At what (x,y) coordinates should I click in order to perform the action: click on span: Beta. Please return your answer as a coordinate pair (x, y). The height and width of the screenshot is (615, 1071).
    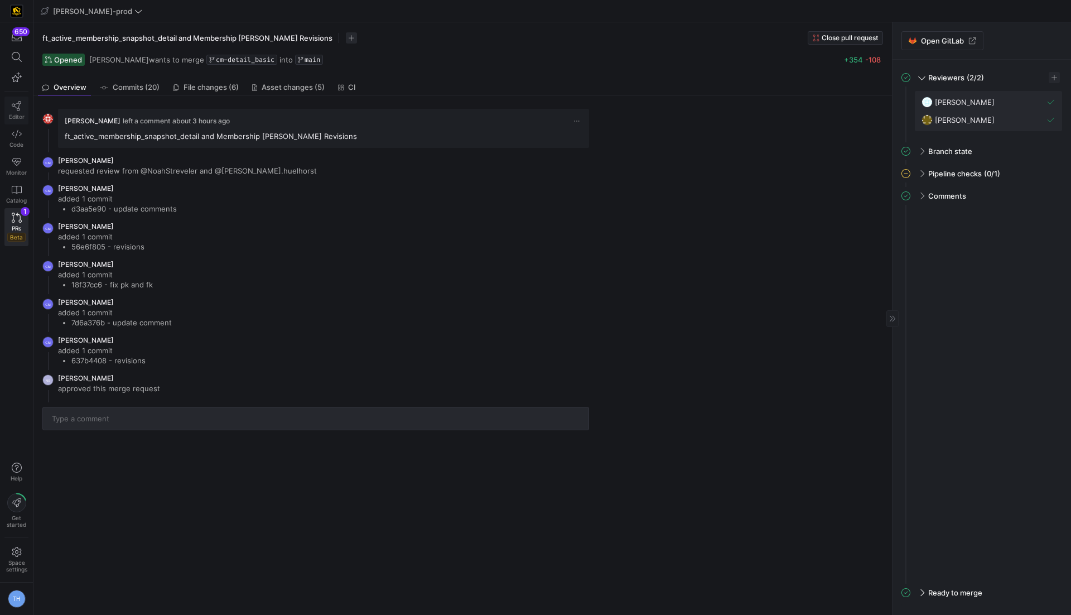
    Looking at the image, I should click on (16, 237).